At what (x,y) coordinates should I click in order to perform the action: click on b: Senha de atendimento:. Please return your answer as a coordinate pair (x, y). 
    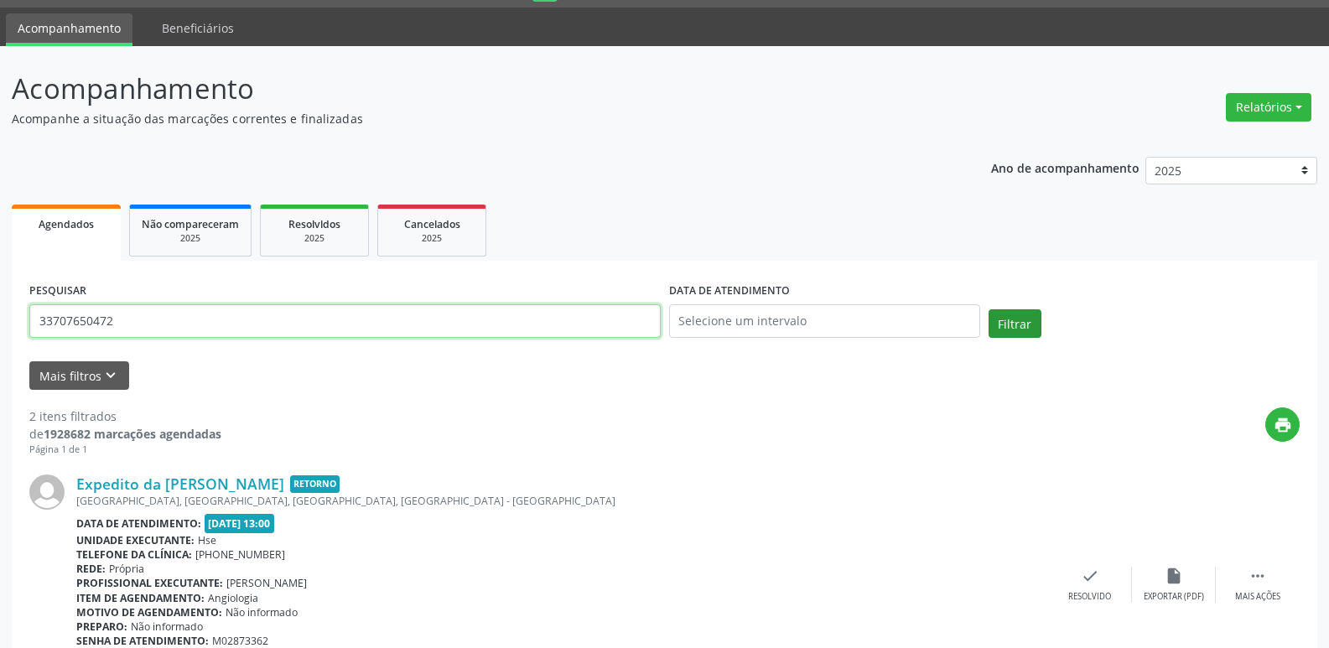
    Looking at the image, I should click on (143, 641).